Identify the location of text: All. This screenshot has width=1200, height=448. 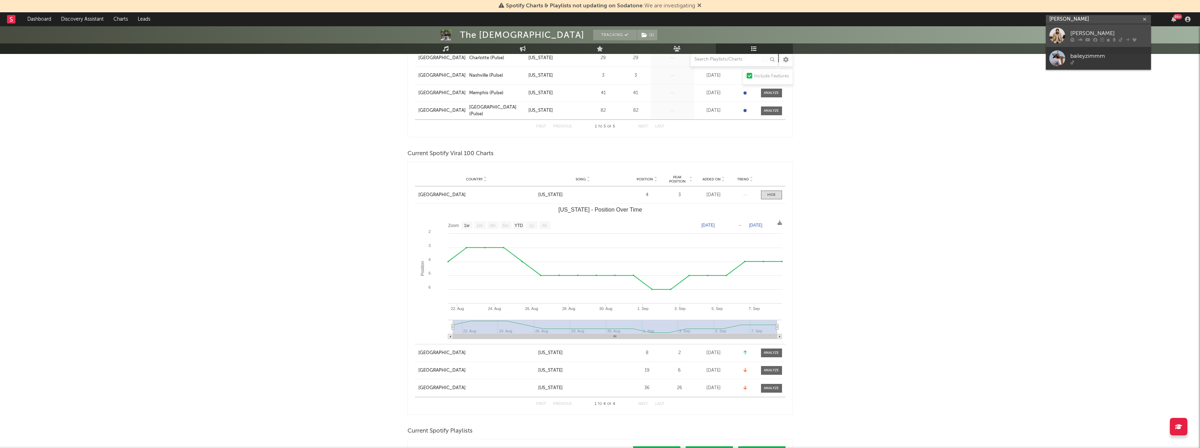
(544, 226).